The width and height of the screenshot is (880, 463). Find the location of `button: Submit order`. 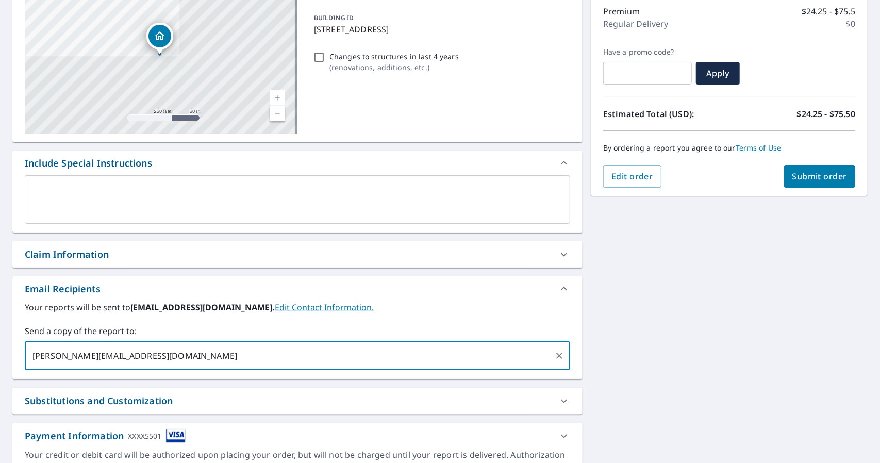

button: Submit order is located at coordinates (820, 176).